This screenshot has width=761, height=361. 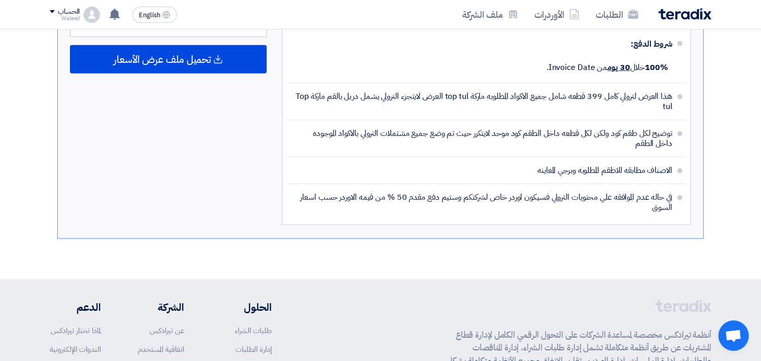 I want to click on a: الندوات الإلكترونية, so click(x=75, y=349).